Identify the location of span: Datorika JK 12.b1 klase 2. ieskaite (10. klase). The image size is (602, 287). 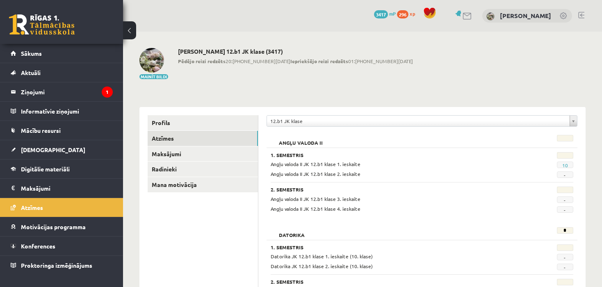
(321, 266).